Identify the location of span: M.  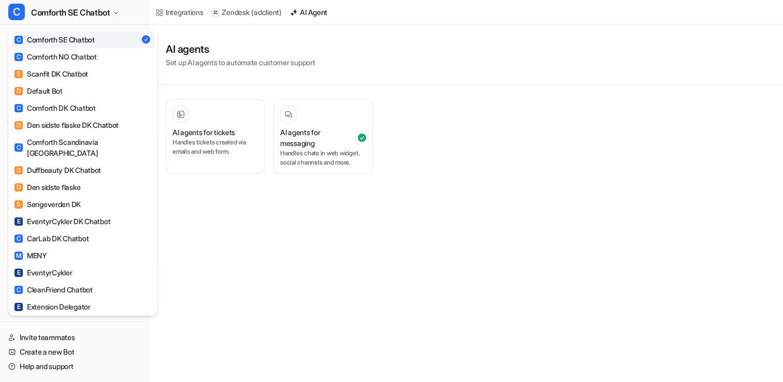
(19, 256).